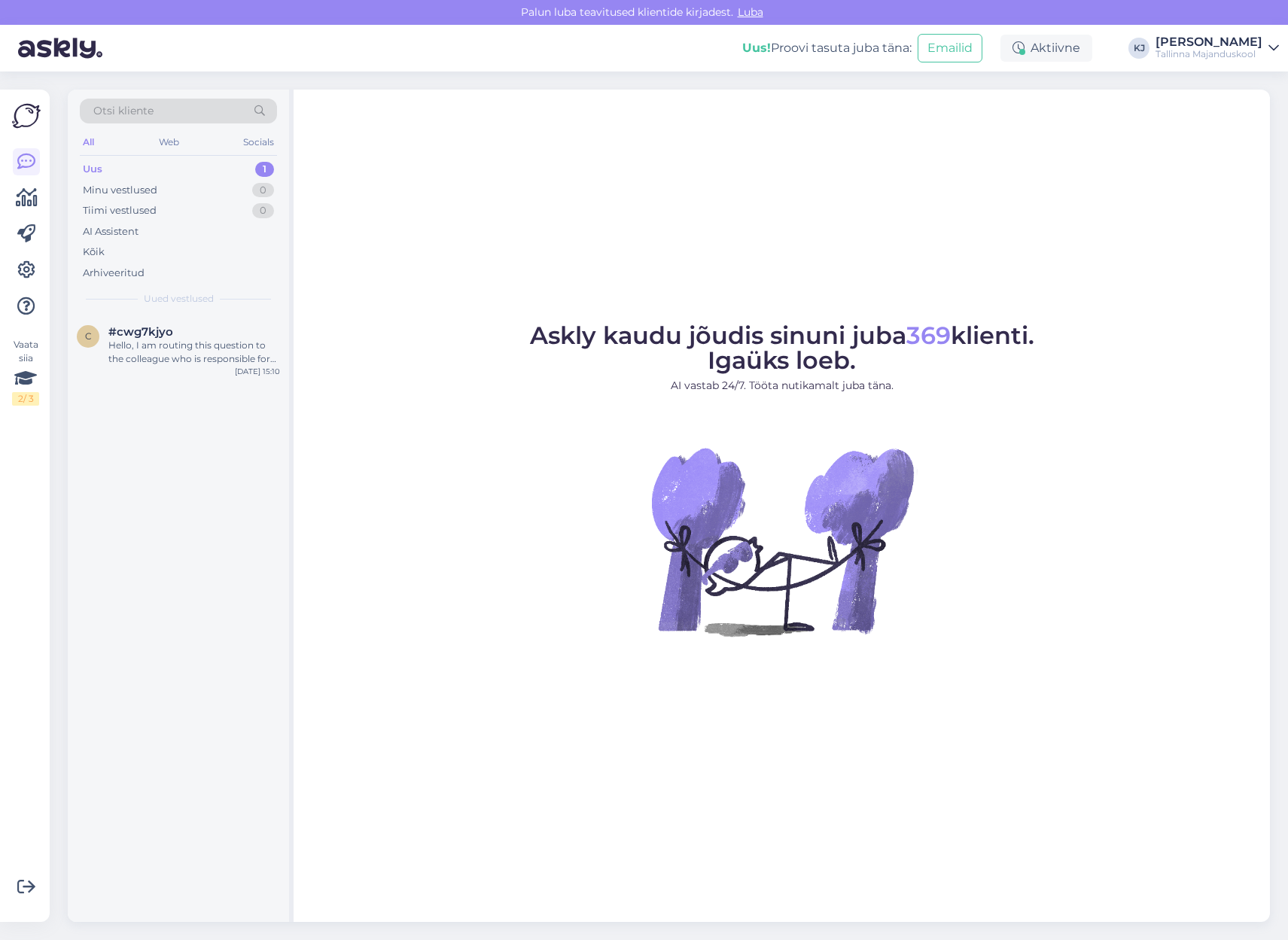 The width and height of the screenshot is (1288, 940). What do you see at coordinates (93, 170) in the screenshot?
I see `div: Uus` at bounding box center [93, 170].